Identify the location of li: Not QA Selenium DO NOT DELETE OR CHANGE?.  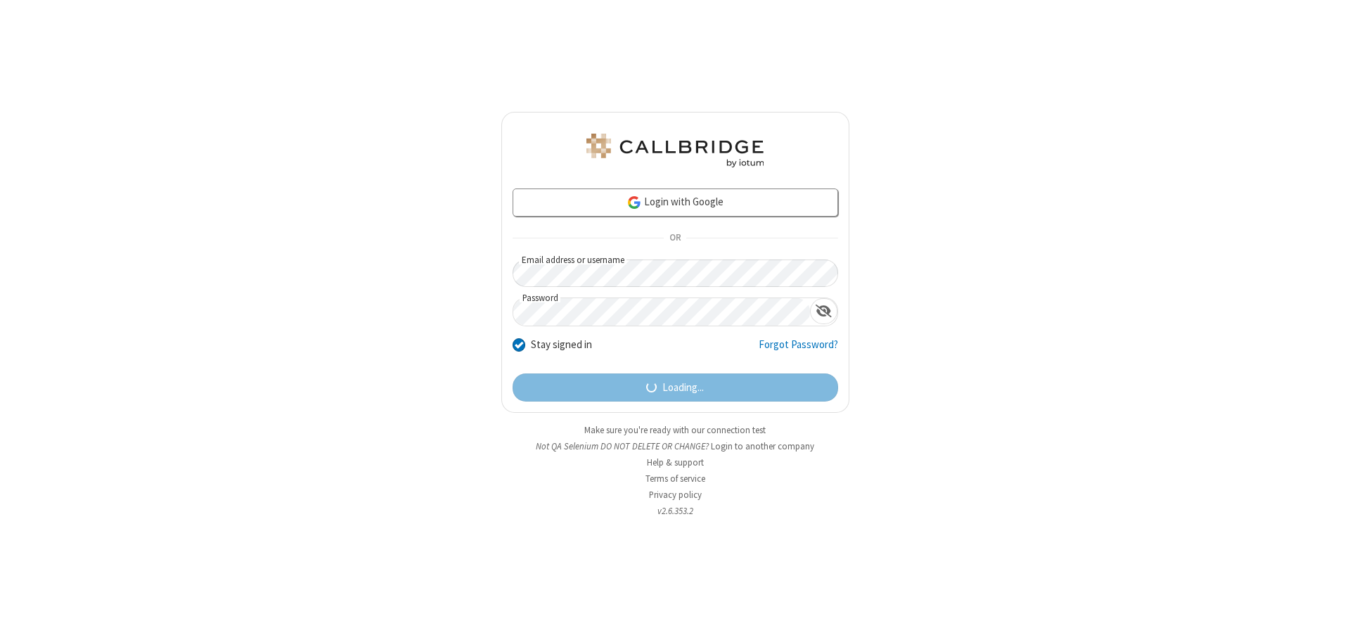
(675, 446).